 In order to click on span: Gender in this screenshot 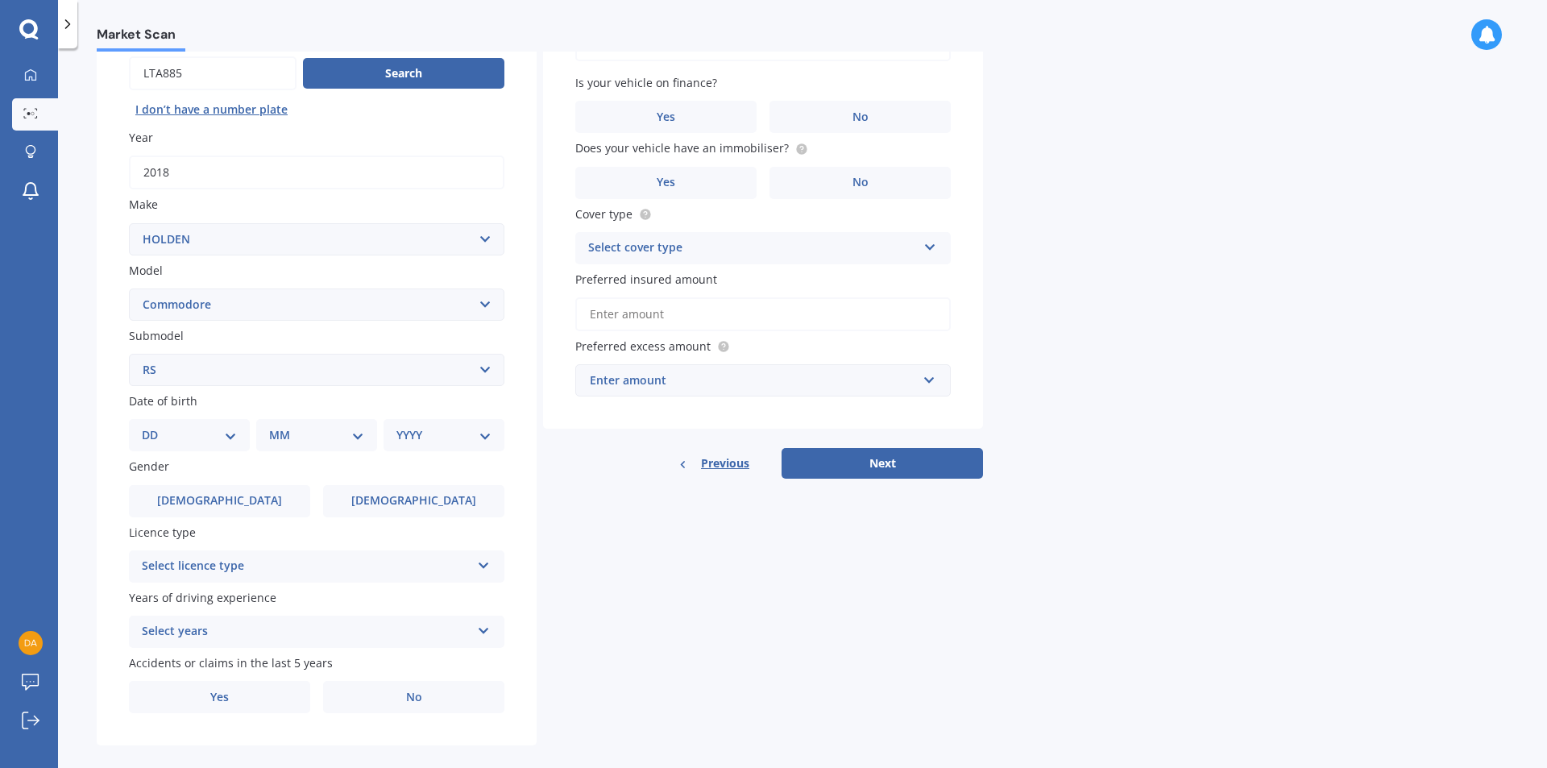, I will do `click(149, 467)`.